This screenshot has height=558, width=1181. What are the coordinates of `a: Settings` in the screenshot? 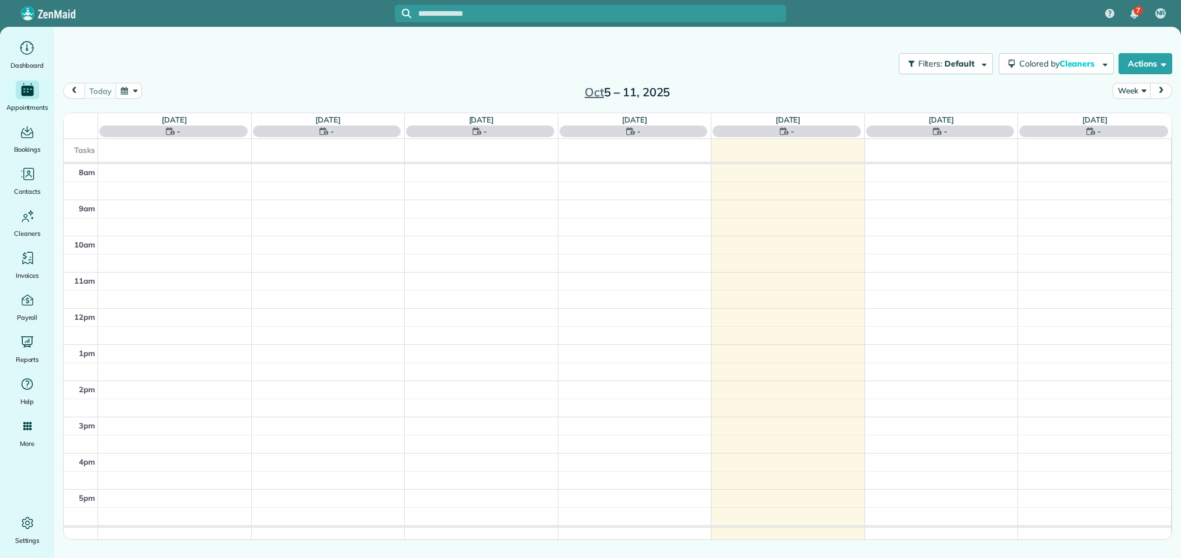 It's located at (27, 530).